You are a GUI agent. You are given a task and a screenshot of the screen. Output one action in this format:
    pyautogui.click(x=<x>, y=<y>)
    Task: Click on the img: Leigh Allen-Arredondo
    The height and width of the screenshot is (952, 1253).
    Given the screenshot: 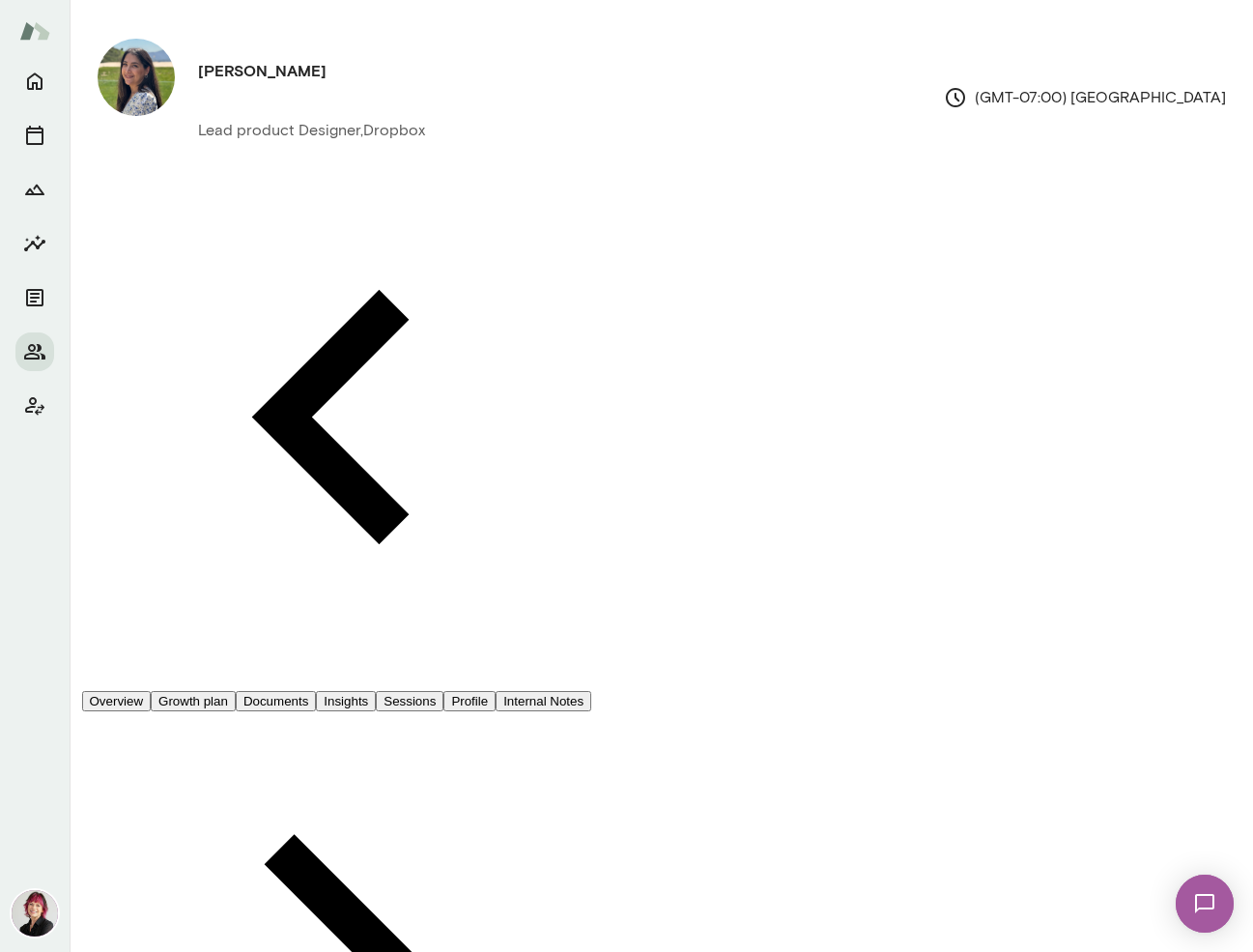 What is the action you would take?
    pyautogui.click(x=35, y=913)
    